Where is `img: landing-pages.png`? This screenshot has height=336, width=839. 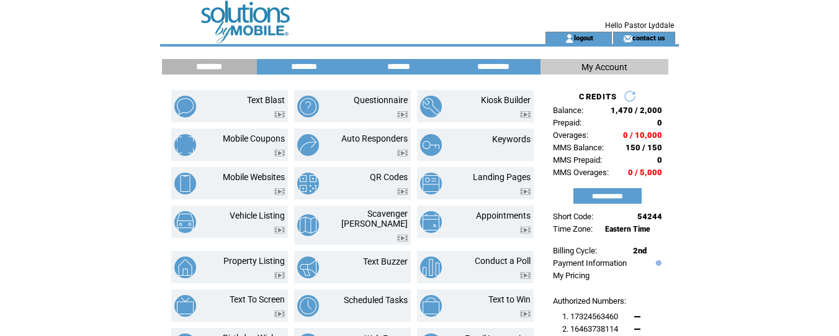 img: landing-pages.png is located at coordinates (431, 183).